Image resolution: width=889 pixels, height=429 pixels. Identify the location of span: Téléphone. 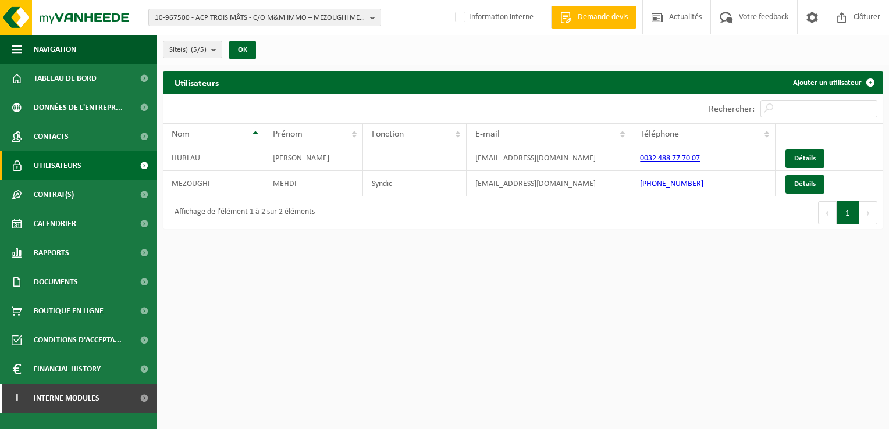
(659, 134).